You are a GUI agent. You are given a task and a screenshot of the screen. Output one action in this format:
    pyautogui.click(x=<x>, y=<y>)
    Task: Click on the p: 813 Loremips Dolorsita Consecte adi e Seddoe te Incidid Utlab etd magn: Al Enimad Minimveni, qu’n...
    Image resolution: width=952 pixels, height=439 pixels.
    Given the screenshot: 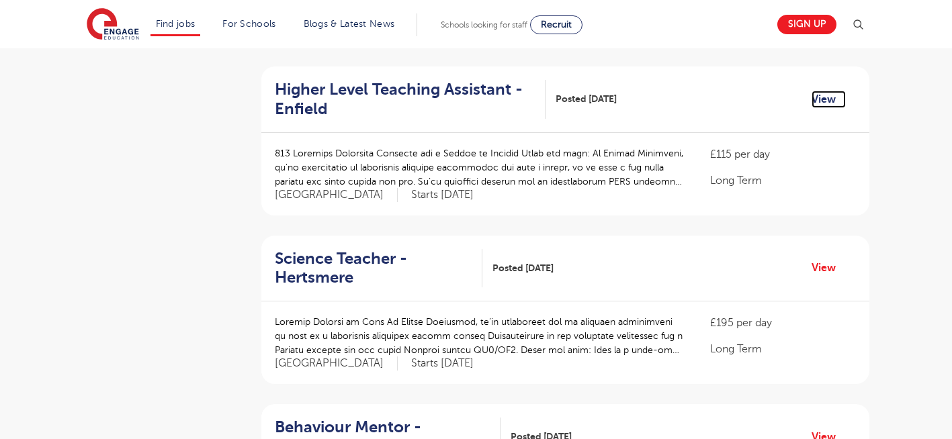 What is the action you would take?
    pyautogui.click(x=479, y=167)
    